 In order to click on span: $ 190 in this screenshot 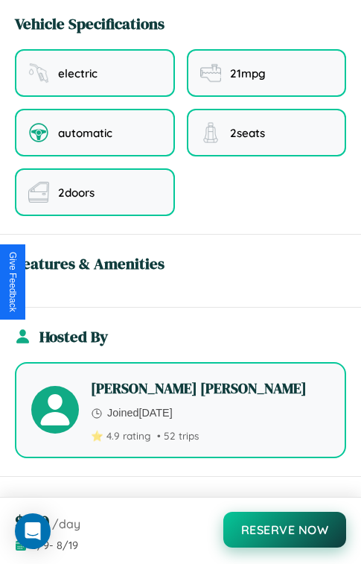, I will do `click(32, 522)`.